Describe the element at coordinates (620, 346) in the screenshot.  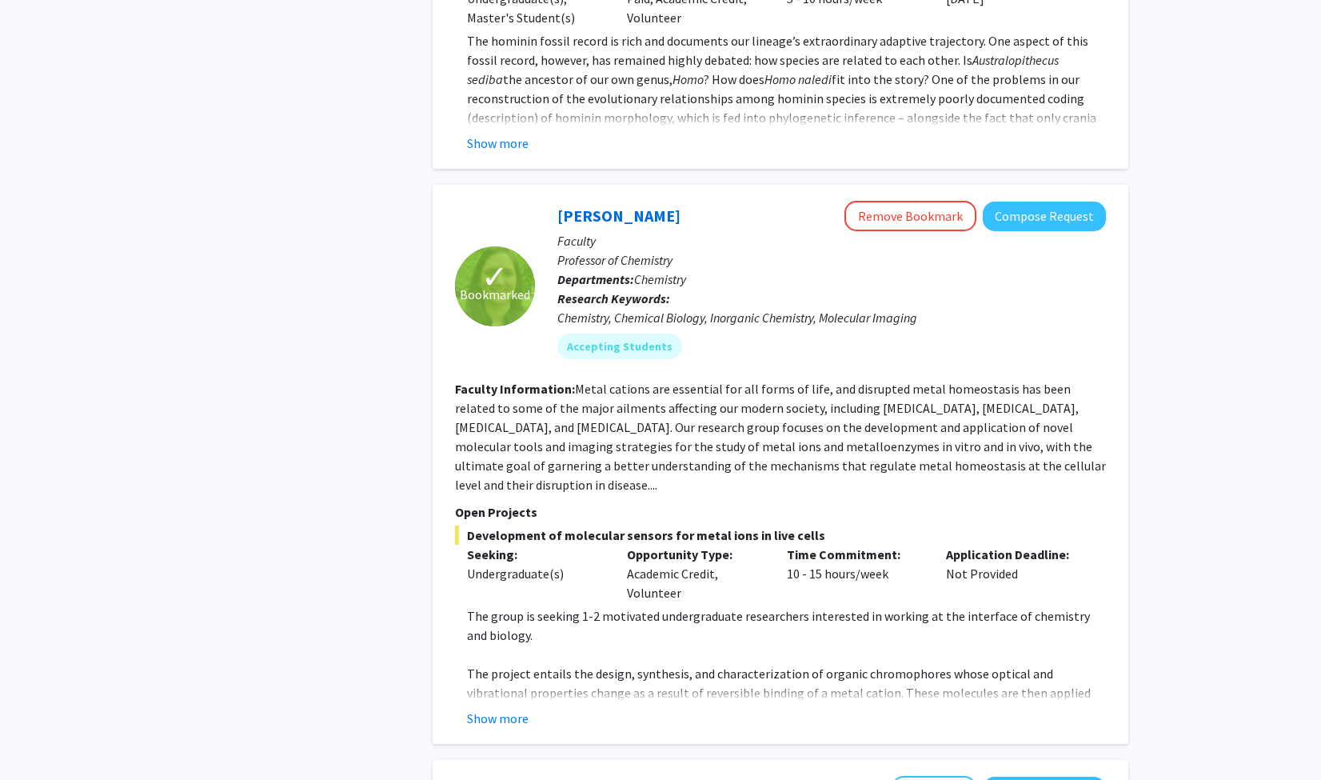
I see `mat-chip: Accepting Students` at that location.